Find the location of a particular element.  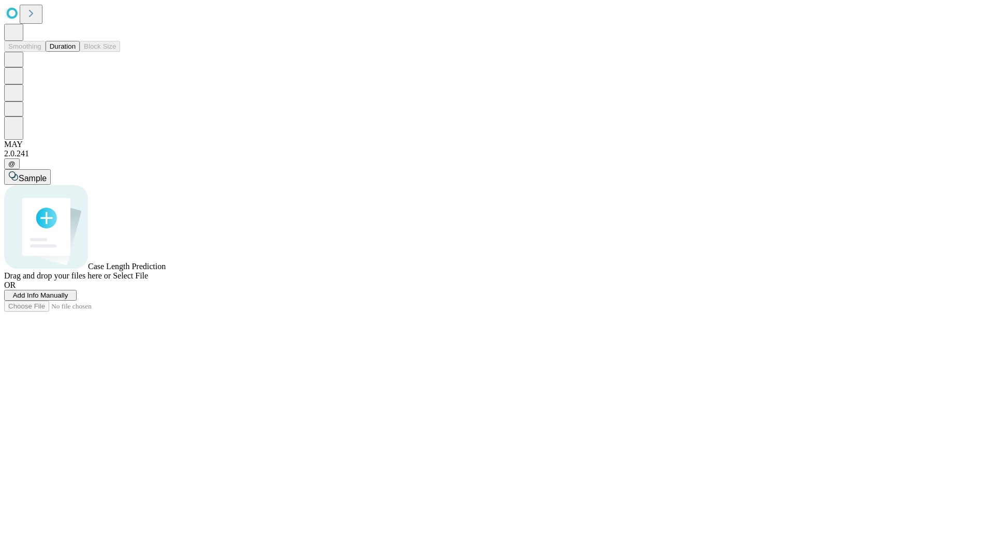

button: Add Info Manually is located at coordinates (40, 295).